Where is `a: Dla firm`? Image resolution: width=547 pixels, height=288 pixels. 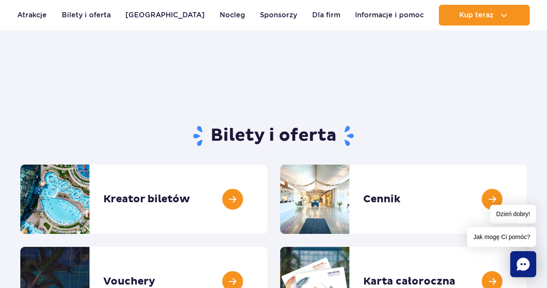
a: Dla firm is located at coordinates (326, 15).